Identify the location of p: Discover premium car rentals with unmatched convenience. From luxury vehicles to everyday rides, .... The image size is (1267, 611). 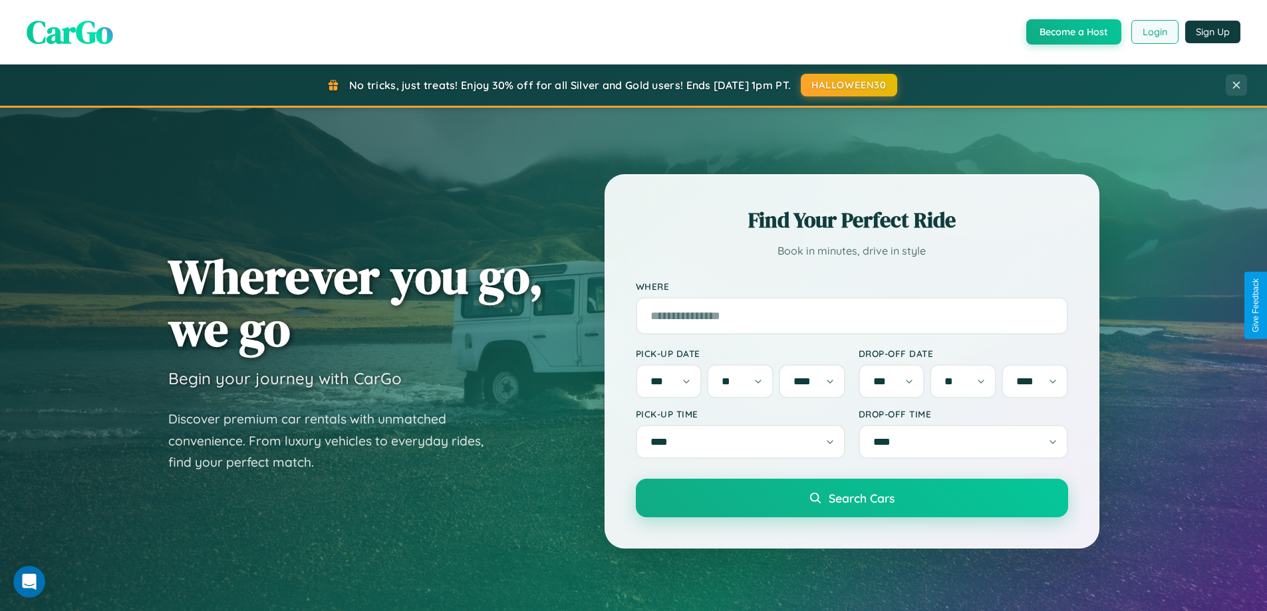
(335, 441).